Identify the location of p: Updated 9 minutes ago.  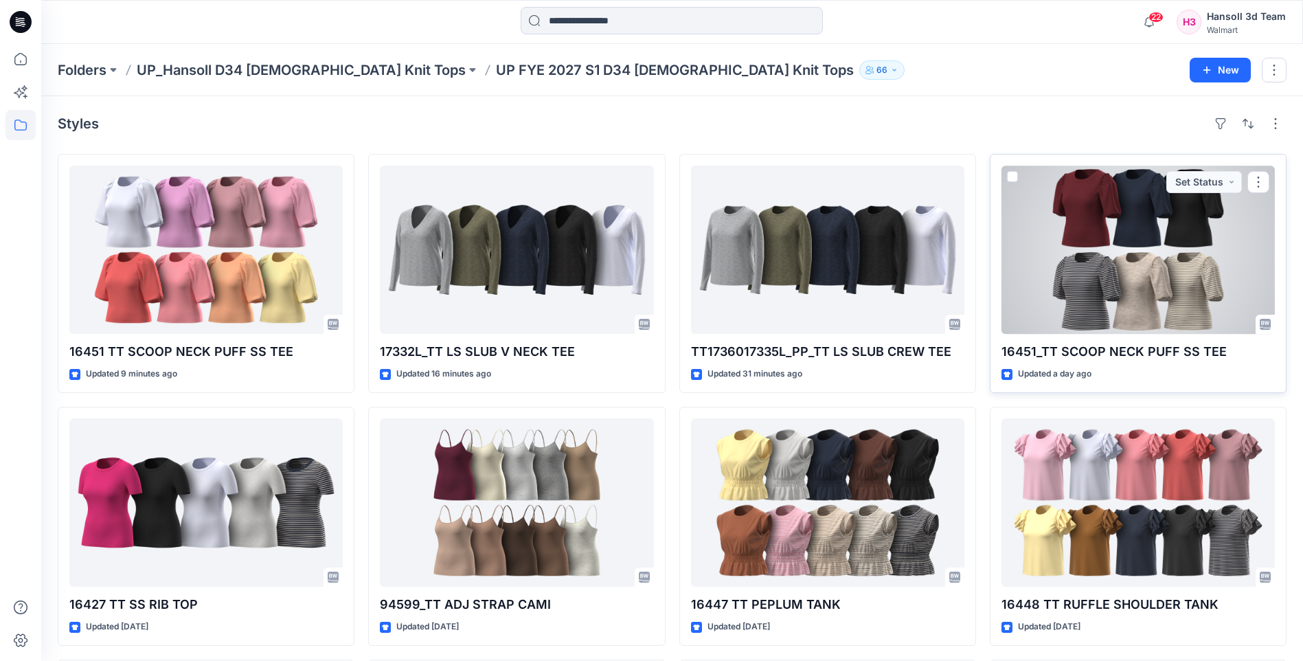
(131, 374).